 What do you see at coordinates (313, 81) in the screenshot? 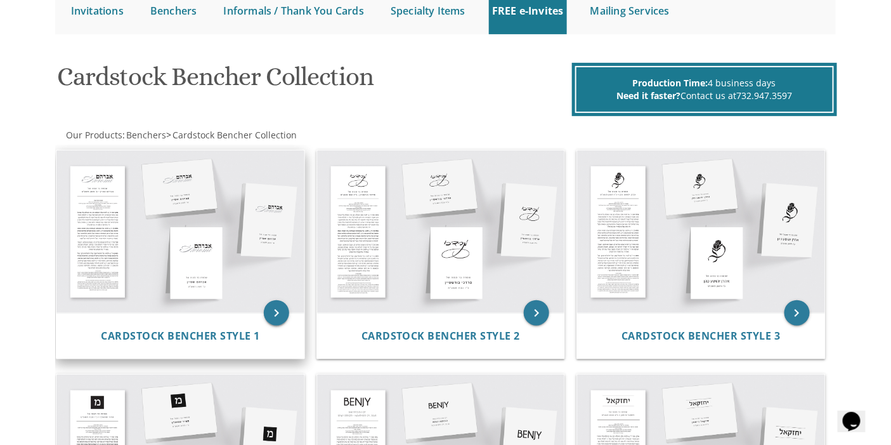
I see `h1: Cardstock Bencher Collection` at bounding box center [313, 81].